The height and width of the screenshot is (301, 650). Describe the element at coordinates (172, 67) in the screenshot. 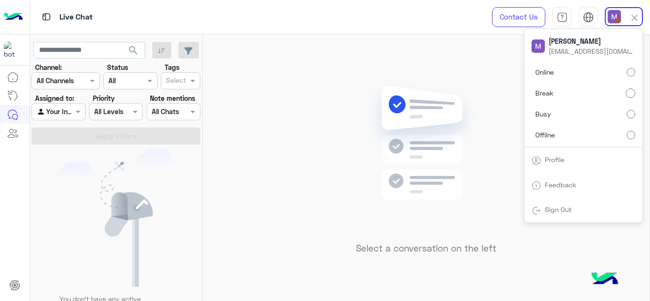

I see `label: Tags` at that location.